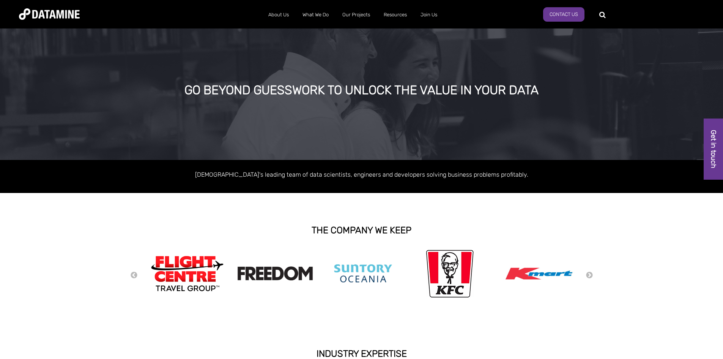 This screenshot has height=359, width=723. Describe the element at coordinates (361, 90) in the screenshot. I see `div: GO BEYOND GUESSWORK TO UNLOCK THE VALUE IN YOUR DATA` at that location.